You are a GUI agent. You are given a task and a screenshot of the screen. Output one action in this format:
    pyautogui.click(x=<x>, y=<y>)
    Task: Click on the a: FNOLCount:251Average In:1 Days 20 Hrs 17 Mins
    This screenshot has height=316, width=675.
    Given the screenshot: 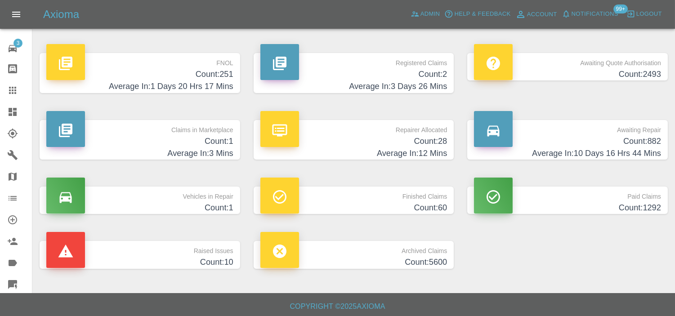 What is the action you would take?
    pyautogui.click(x=140, y=73)
    